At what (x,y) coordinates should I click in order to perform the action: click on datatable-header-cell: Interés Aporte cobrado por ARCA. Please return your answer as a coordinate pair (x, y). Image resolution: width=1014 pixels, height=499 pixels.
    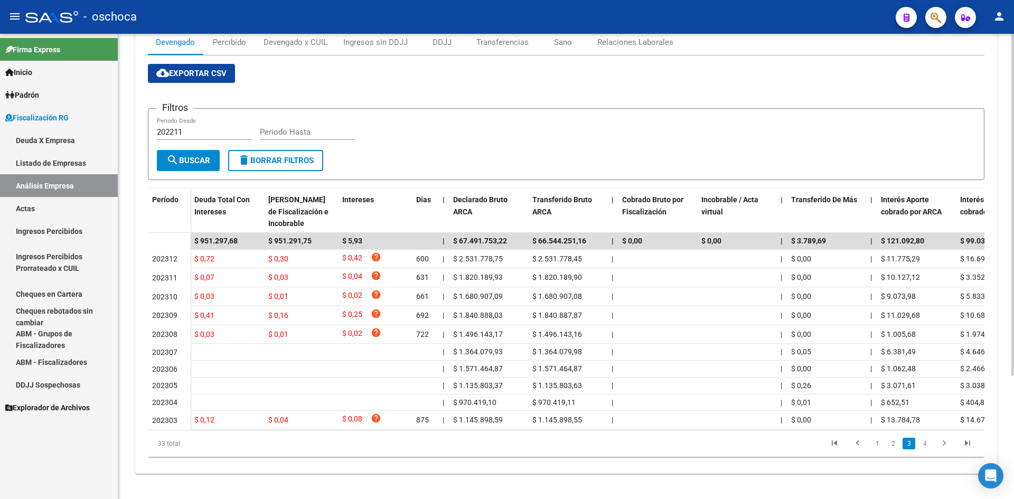
    Looking at the image, I should click on (916, 212).